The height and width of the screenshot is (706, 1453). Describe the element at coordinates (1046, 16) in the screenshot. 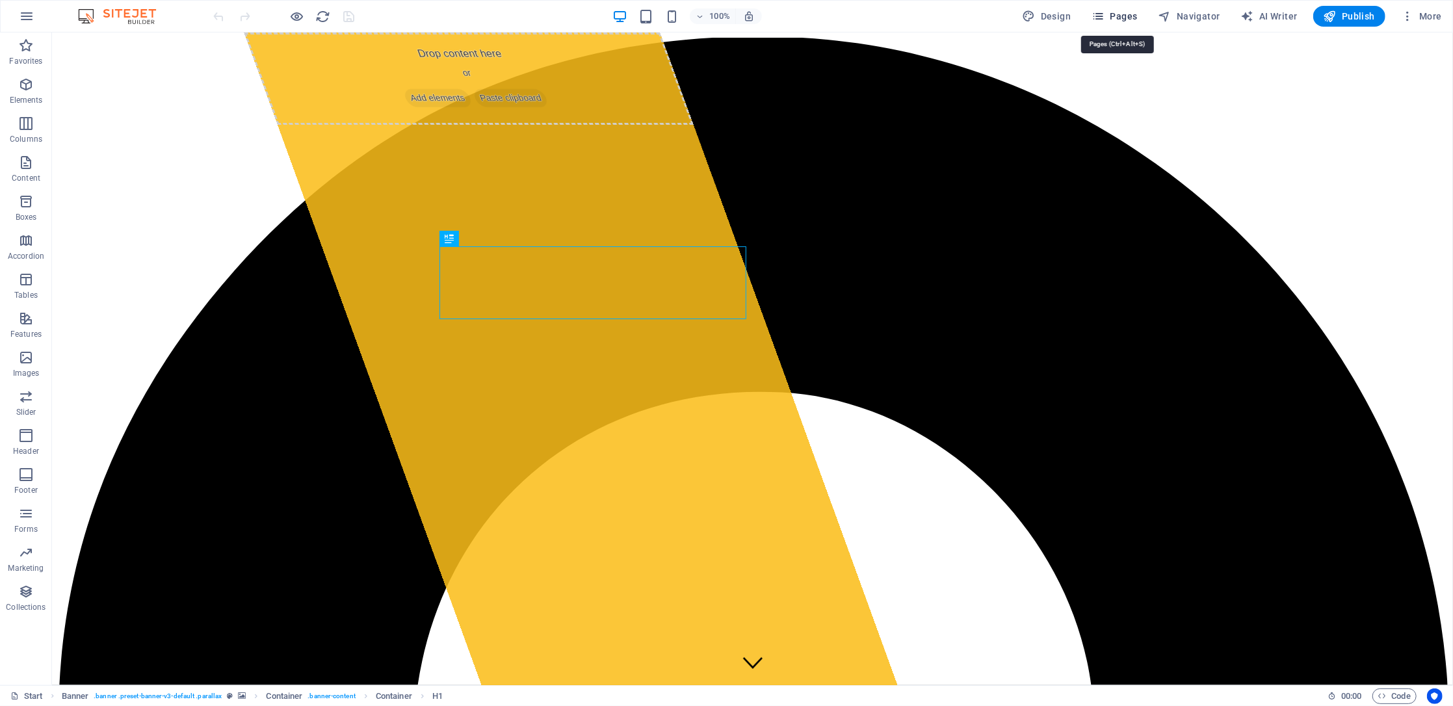

I see `div: Design (Ctrl+Alt+Y)` at that location.